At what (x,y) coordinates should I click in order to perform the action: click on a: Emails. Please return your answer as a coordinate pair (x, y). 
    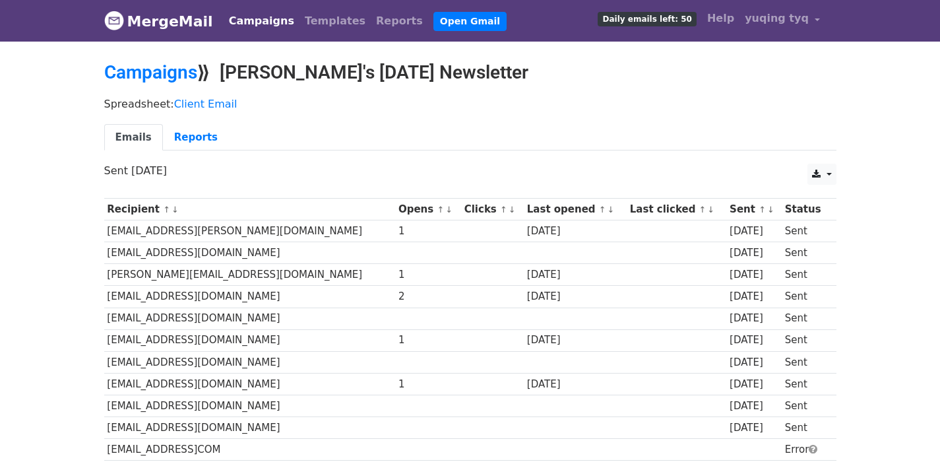
    Looking at the image, I should click on (133, 137).